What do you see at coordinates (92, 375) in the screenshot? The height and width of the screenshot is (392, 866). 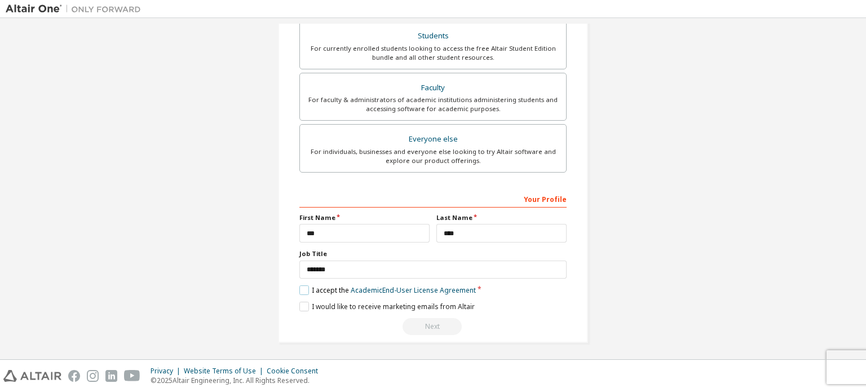 I see `img: instagram.svg` at bounding box center [92, 375].